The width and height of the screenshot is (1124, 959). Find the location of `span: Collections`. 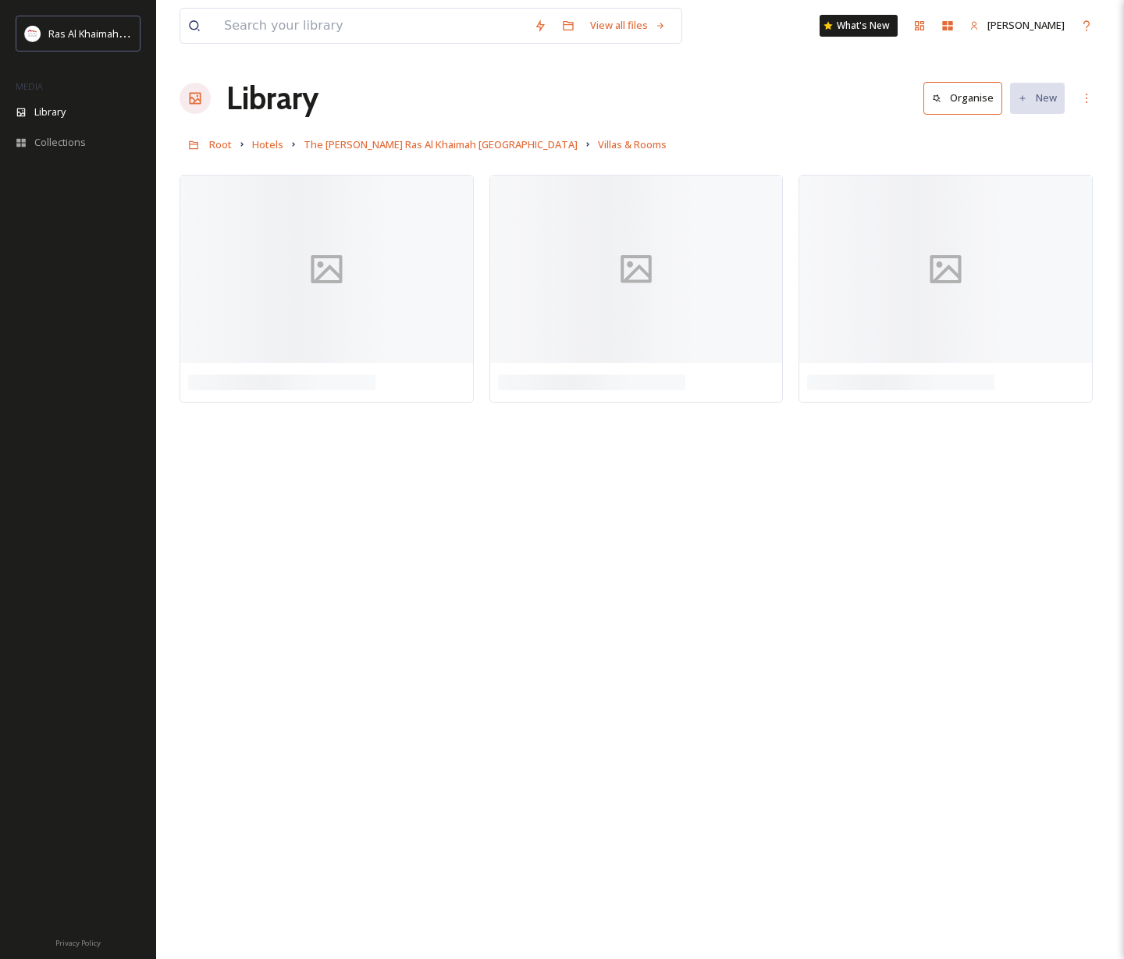

span: Collections is located at coordinates (60, 142).